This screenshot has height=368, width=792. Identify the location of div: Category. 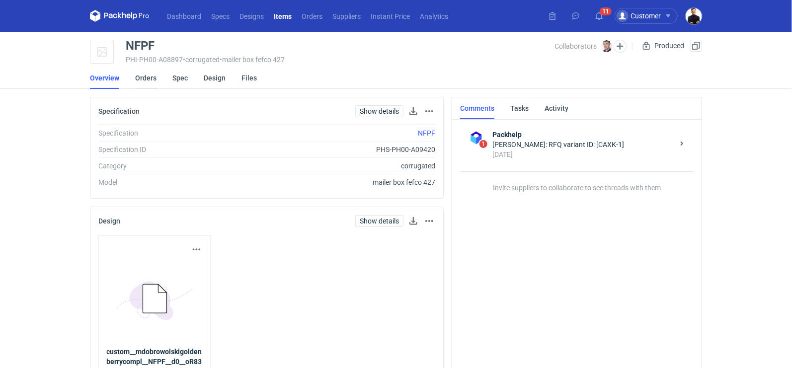
(165, 166).